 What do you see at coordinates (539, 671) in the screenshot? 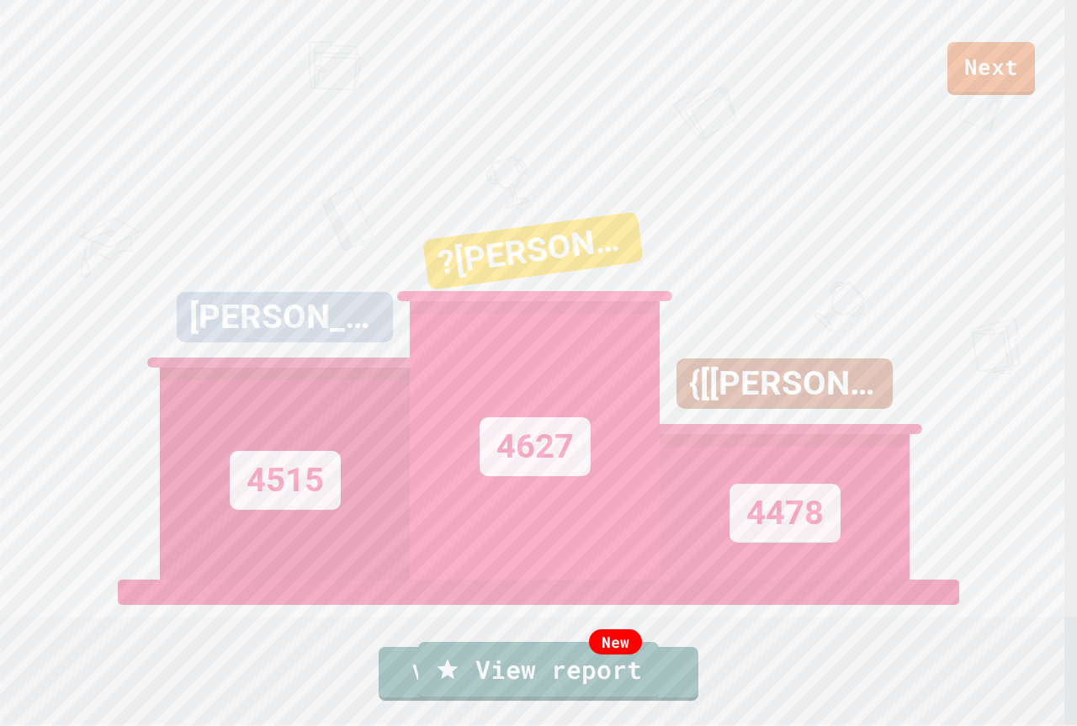
I see `a: View report` at bounding box center [539, 671].